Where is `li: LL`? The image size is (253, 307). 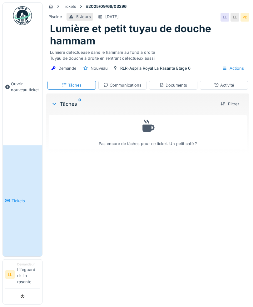 li: LL is located at coordinates (10, 275).